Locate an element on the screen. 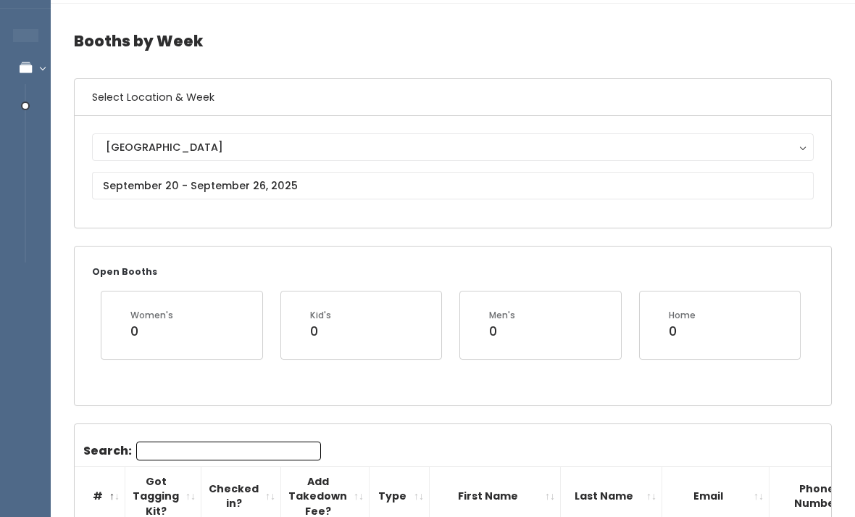 The height and width of the screenshot is (517, 855). input: September 20 - September 26, 2025 is located at coordinates (453, 186).